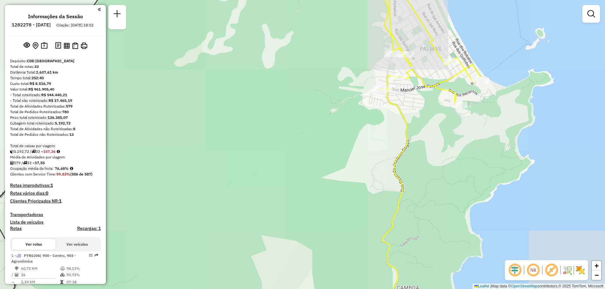 The image size is (605, 289). What do you see at coordinates (62, 269) in the screenshot?
I see `i: % de utilização do peso` at bounding box center [62, 269].